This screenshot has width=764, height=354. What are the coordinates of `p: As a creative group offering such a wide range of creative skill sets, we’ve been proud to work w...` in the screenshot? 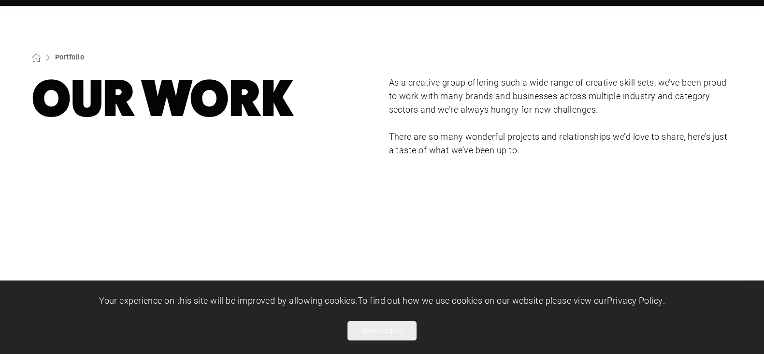 It's located at (561, 96).